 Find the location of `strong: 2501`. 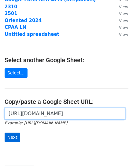

strong: 2501 is located at coordinates (11, 13).